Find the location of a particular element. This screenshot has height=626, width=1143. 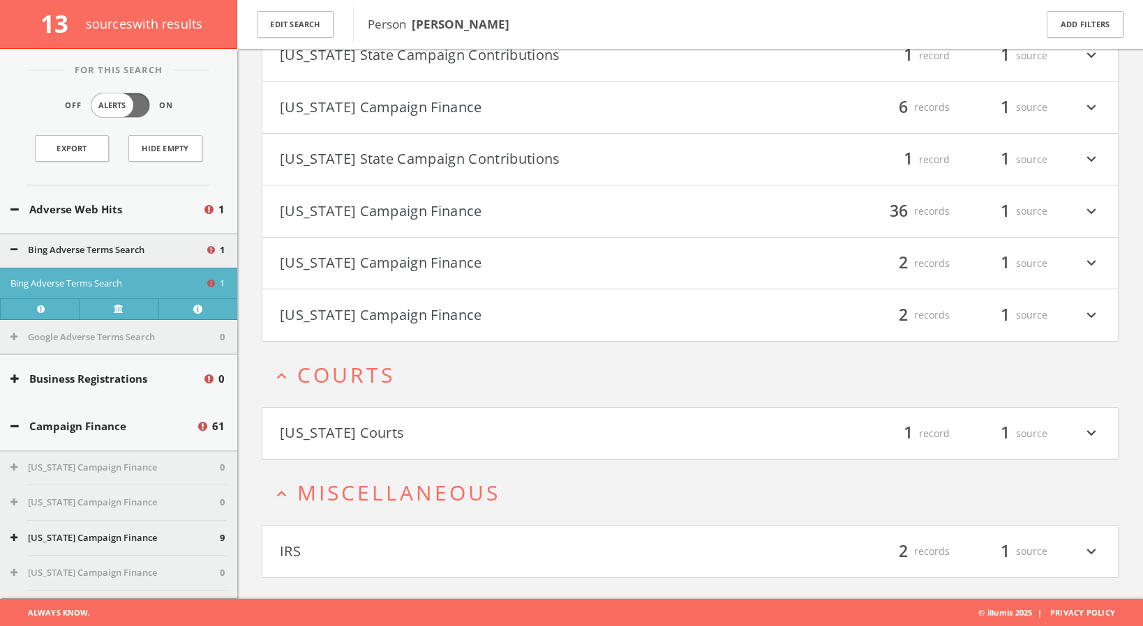

button: Edit Search is located at coordinates (295, 24).